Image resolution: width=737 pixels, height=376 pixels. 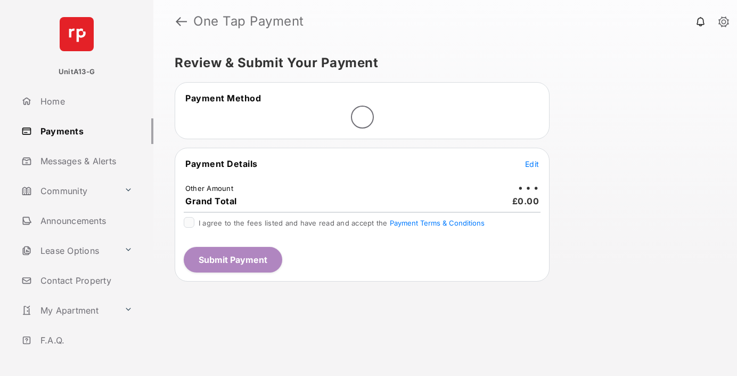 What do you see at coordinates (437, 223) in the screenshot?
I see `button: I agree to the fees listed and have read and accept the` at bounding box center [437, 223].